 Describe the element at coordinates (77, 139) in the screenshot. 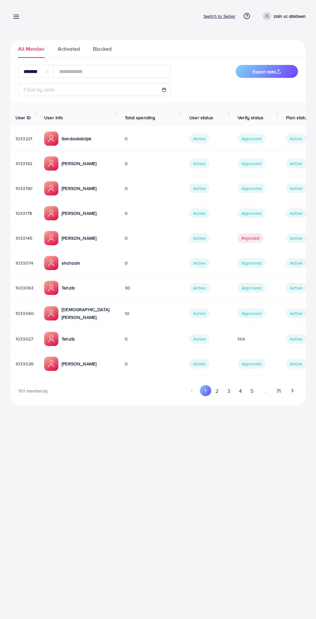

I see `p: Sandookdotpk` at that location.